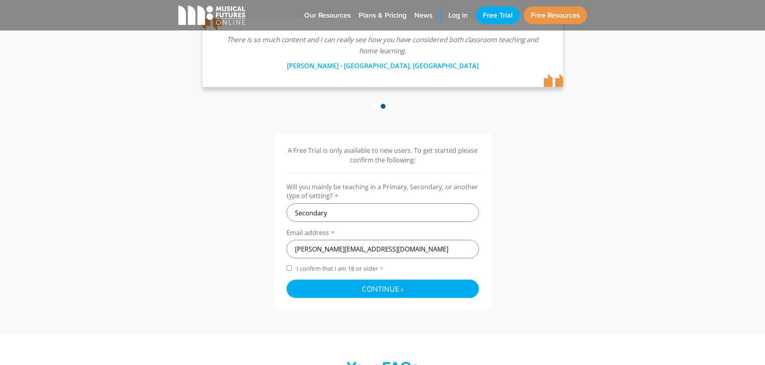  Describe the element at coordinates (556, 15) in the screenshot. I see `a: Free Resources` at that location.